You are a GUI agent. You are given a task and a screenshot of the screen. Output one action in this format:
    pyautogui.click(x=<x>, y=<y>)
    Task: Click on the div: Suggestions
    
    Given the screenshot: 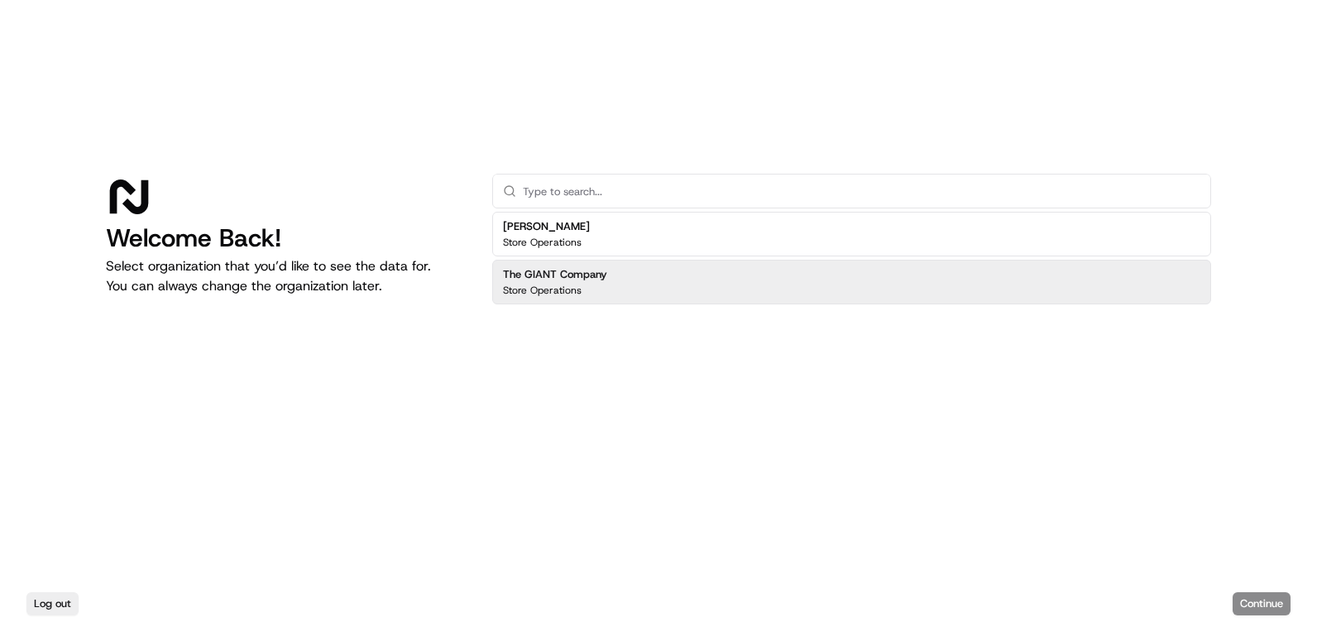 What is the action you would take?
    pyautogui.click(x=851, y=258)
    